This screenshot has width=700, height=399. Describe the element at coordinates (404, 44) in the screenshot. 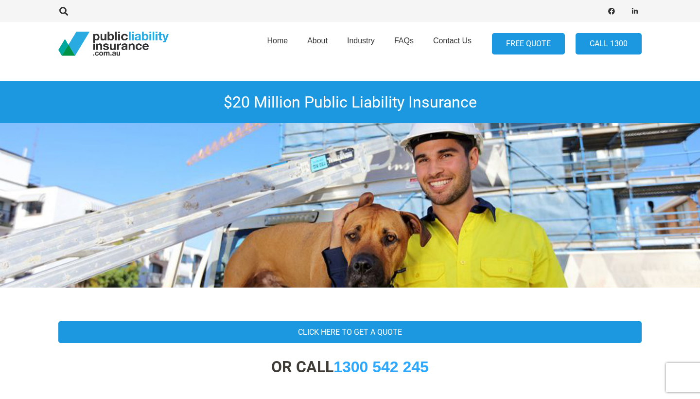

I see `a: FAQs` at that location.